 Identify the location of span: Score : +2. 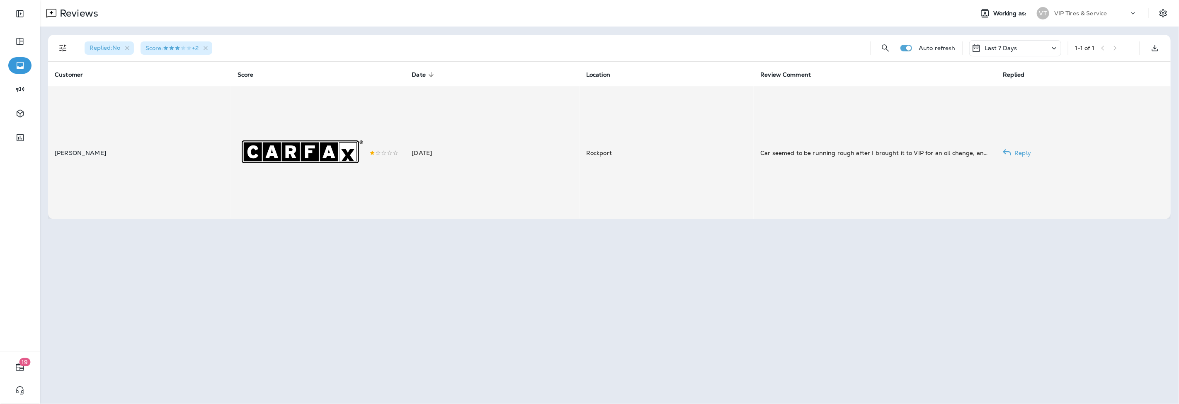
(172, 48).